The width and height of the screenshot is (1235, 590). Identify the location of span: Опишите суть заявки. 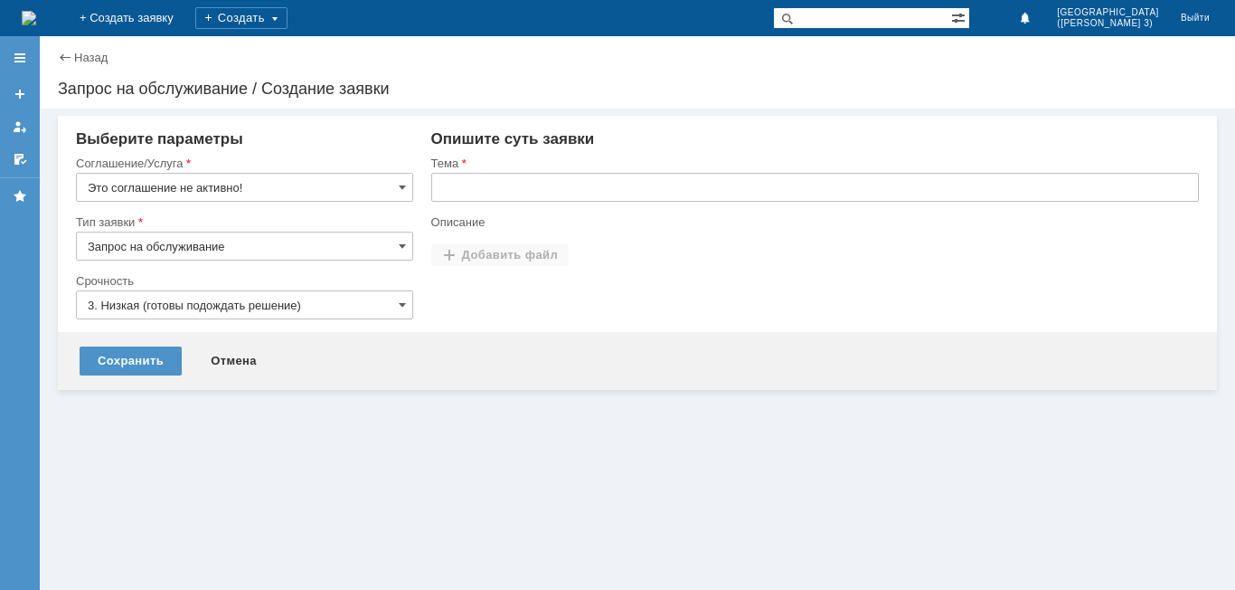
(513, 138).